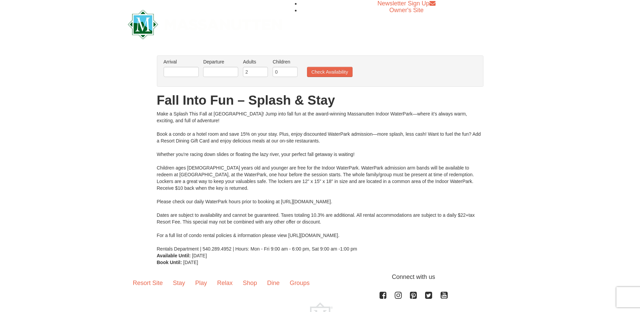 The image size is (640, 312). What do you see at coordinates (273, 283) in the screenshot?
I see `a: Dine` at bounding box center [273, 283].